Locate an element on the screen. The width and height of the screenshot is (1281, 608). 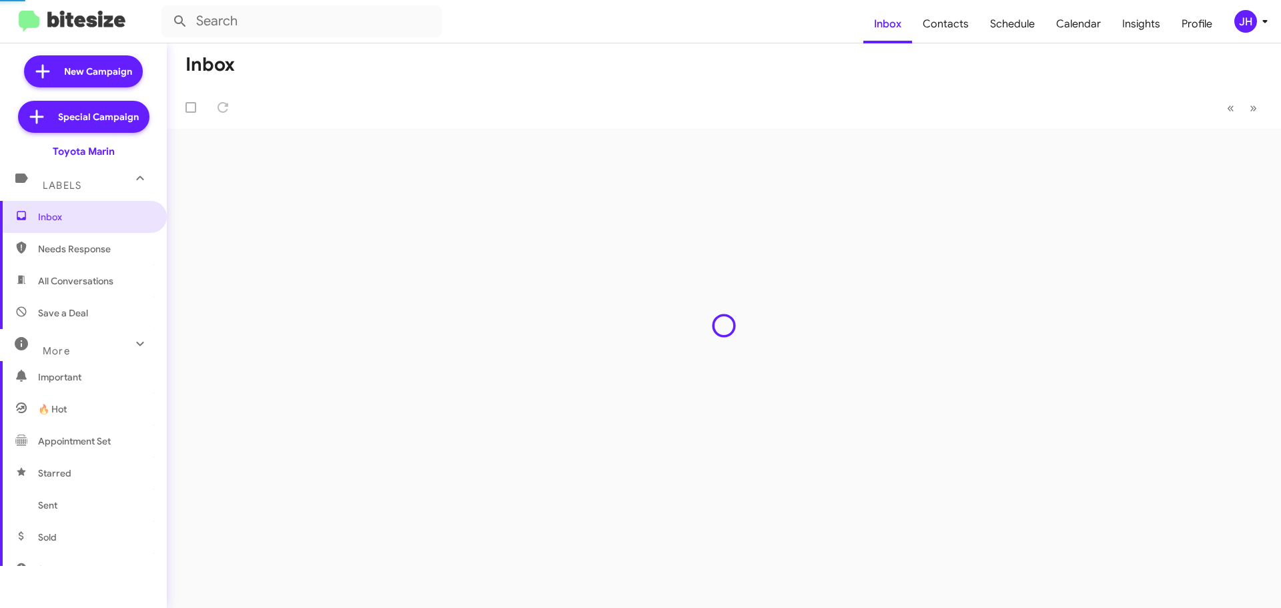
span: Contacts is located at coordinates (946, 24).